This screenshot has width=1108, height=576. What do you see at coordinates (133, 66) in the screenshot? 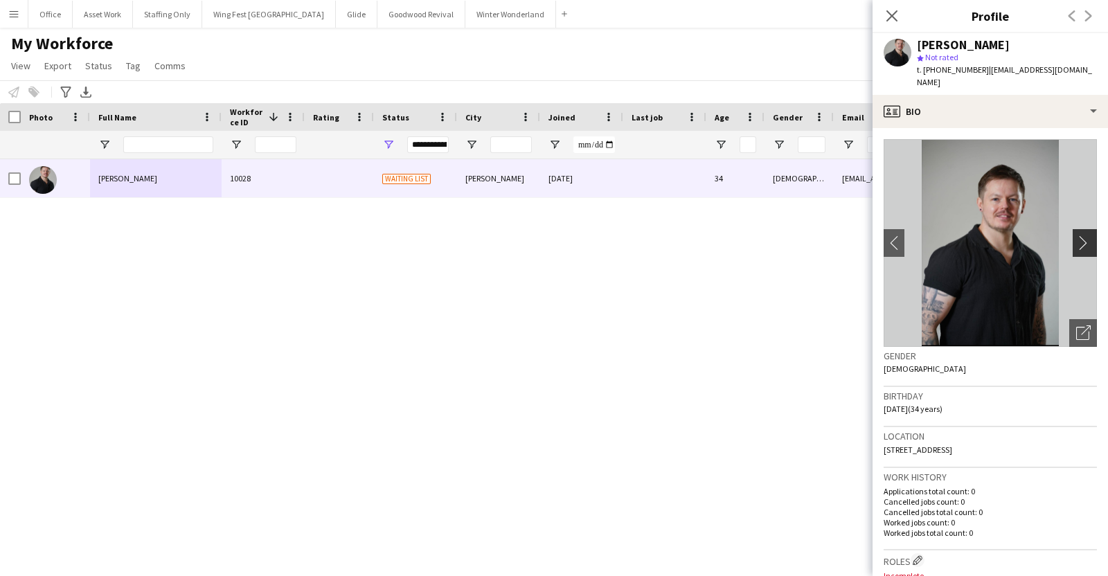
I see `span: Tag` at bounding box center [133, 66].